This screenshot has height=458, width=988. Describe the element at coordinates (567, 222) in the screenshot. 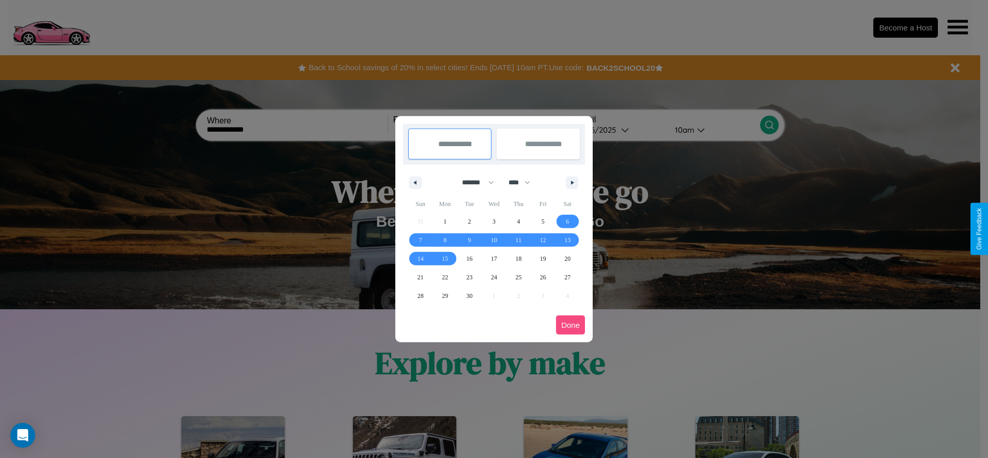

I see `span: 6` at that location.